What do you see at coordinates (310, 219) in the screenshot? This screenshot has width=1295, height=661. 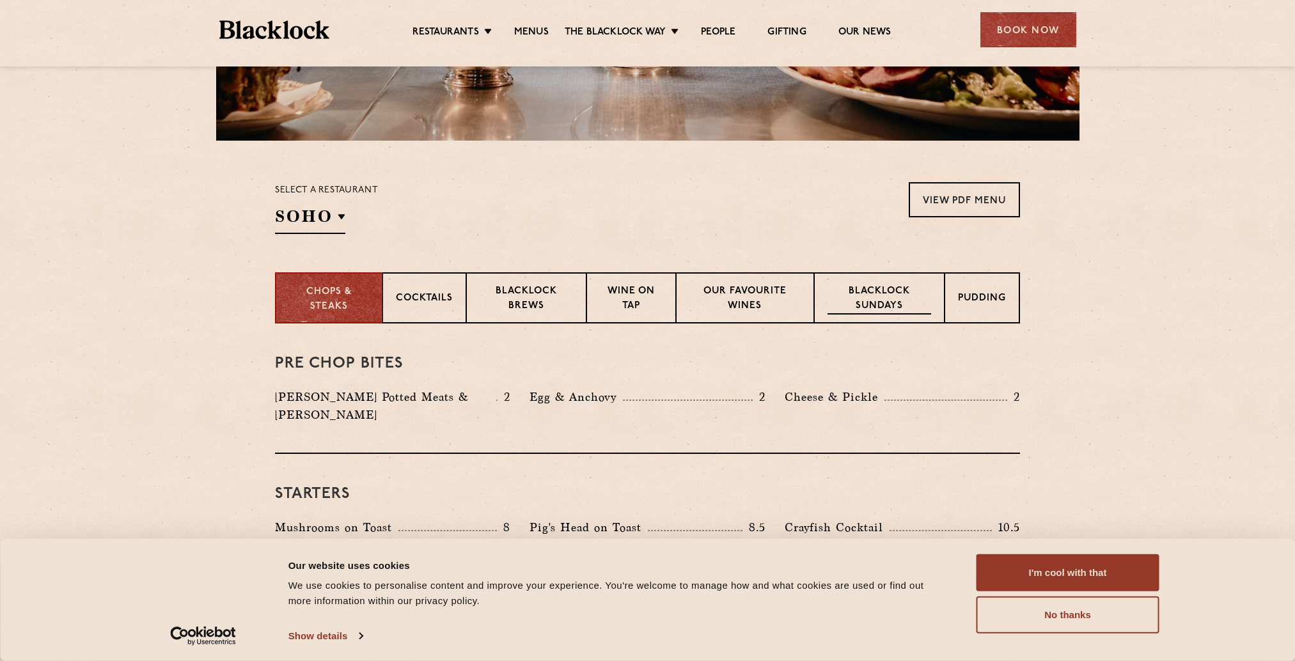 I see `h2: SOHO` at bounding box center [310, 219].